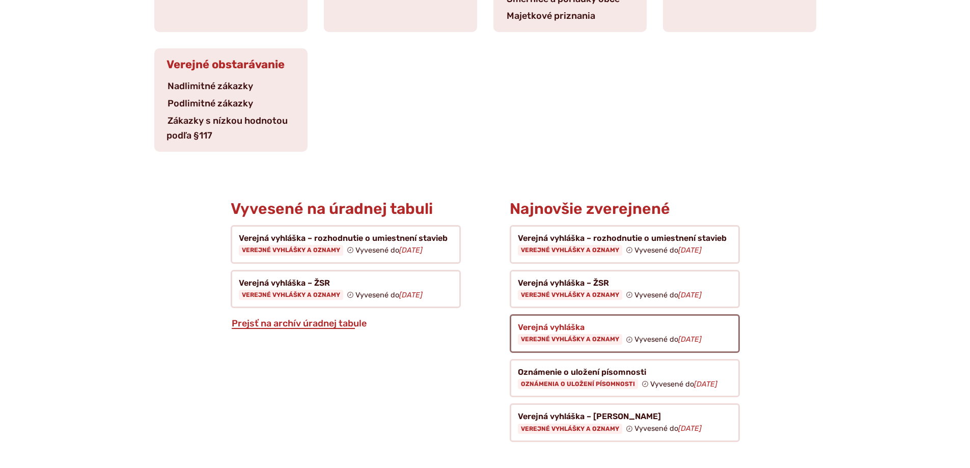 The height and width of the screenshot is (468, 970). I want to click on h3: Najnovšie zverejnené, so click(624, 209).